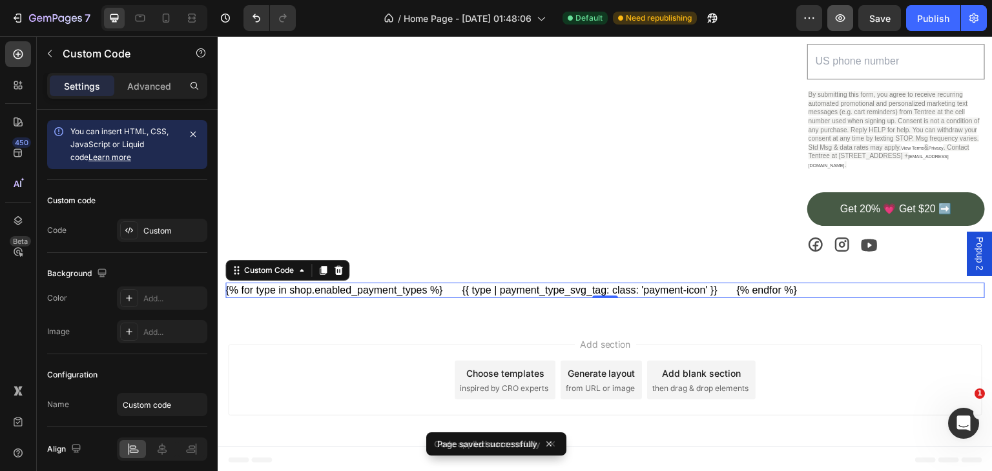 The height and width of the screenshot is (471, 992). I want to click on span: then drag & drop elements, so click(482, 353).